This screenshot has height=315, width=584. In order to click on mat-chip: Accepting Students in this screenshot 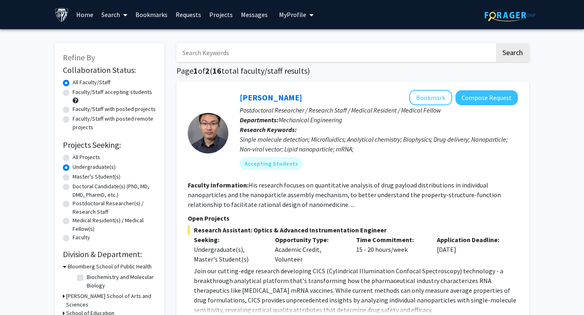, I will do `click(271, 164)`.